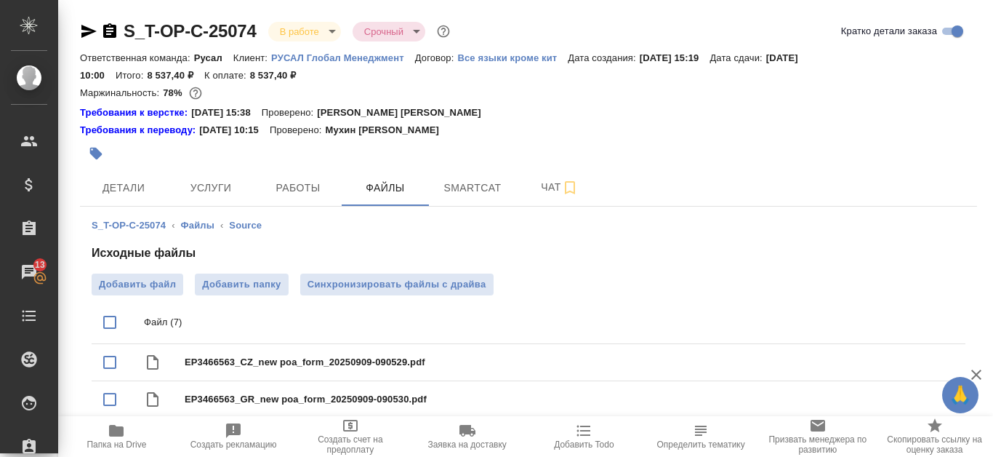  Describe the element at coordinates (570, 188) in the screenshot. I see `svg: Подписаться` at that location.